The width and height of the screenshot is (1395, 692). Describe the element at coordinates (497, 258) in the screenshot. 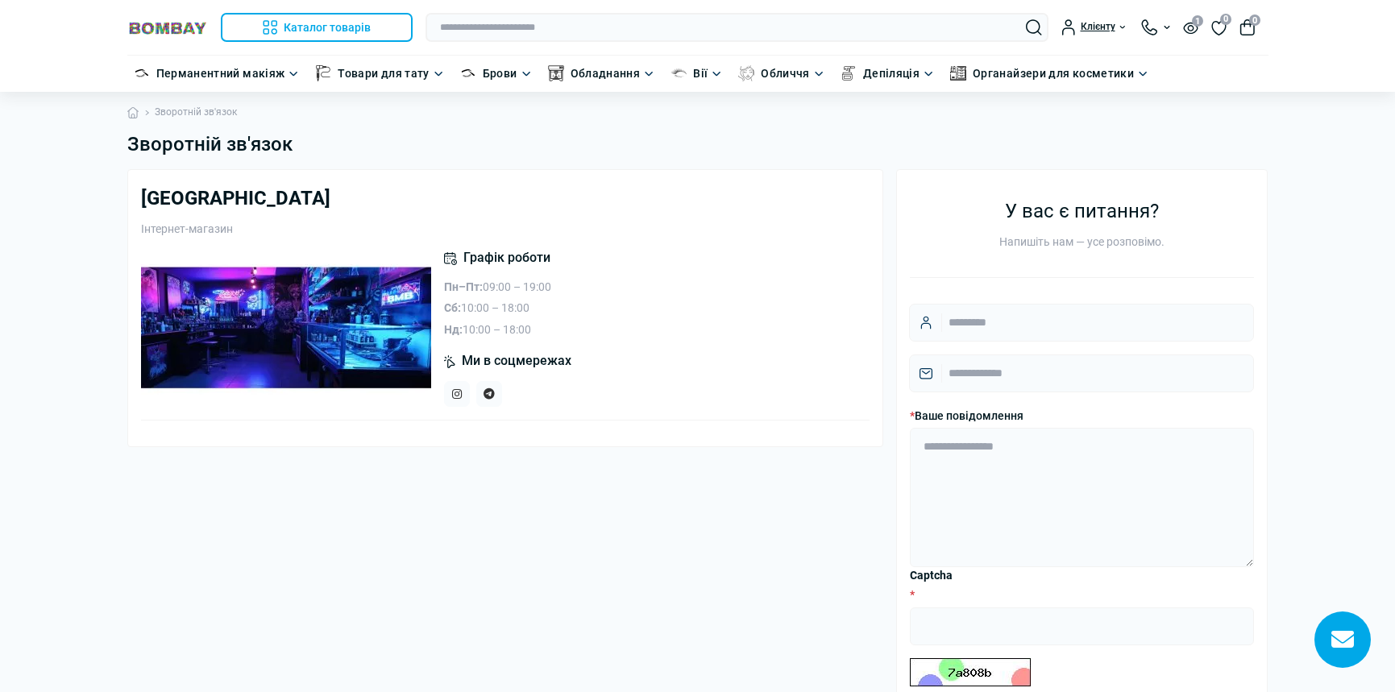

I see `div: Графік роботи` at that location.